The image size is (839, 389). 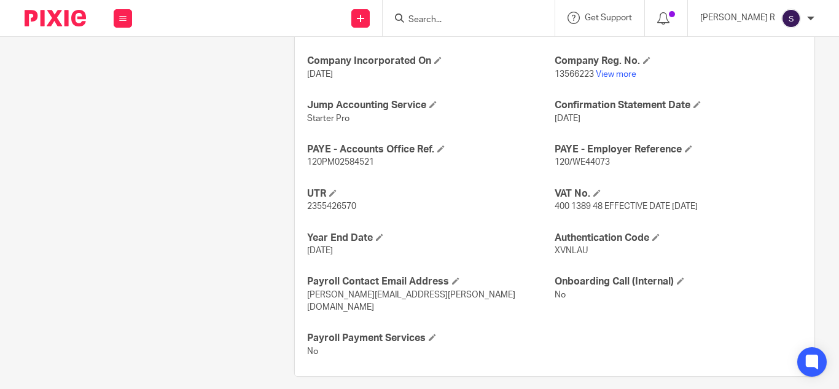 I want to click on h4: Confirmation Statement Date, so click(x=678, y=105).